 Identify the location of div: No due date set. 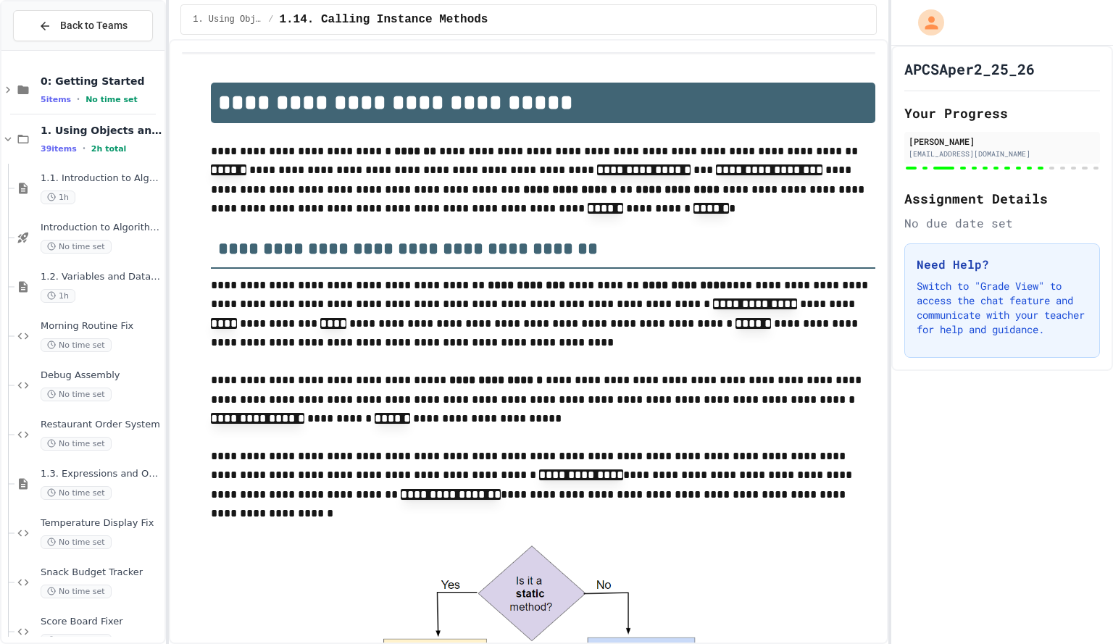
(1003, 223).